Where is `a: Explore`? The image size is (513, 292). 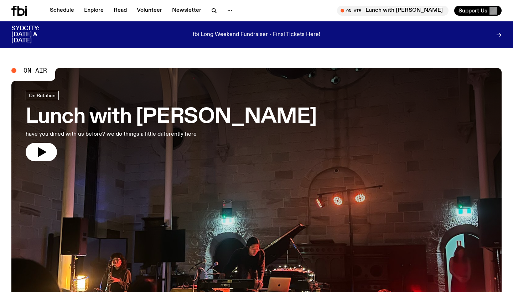
a: Explore is located at coordinates (94, 11).